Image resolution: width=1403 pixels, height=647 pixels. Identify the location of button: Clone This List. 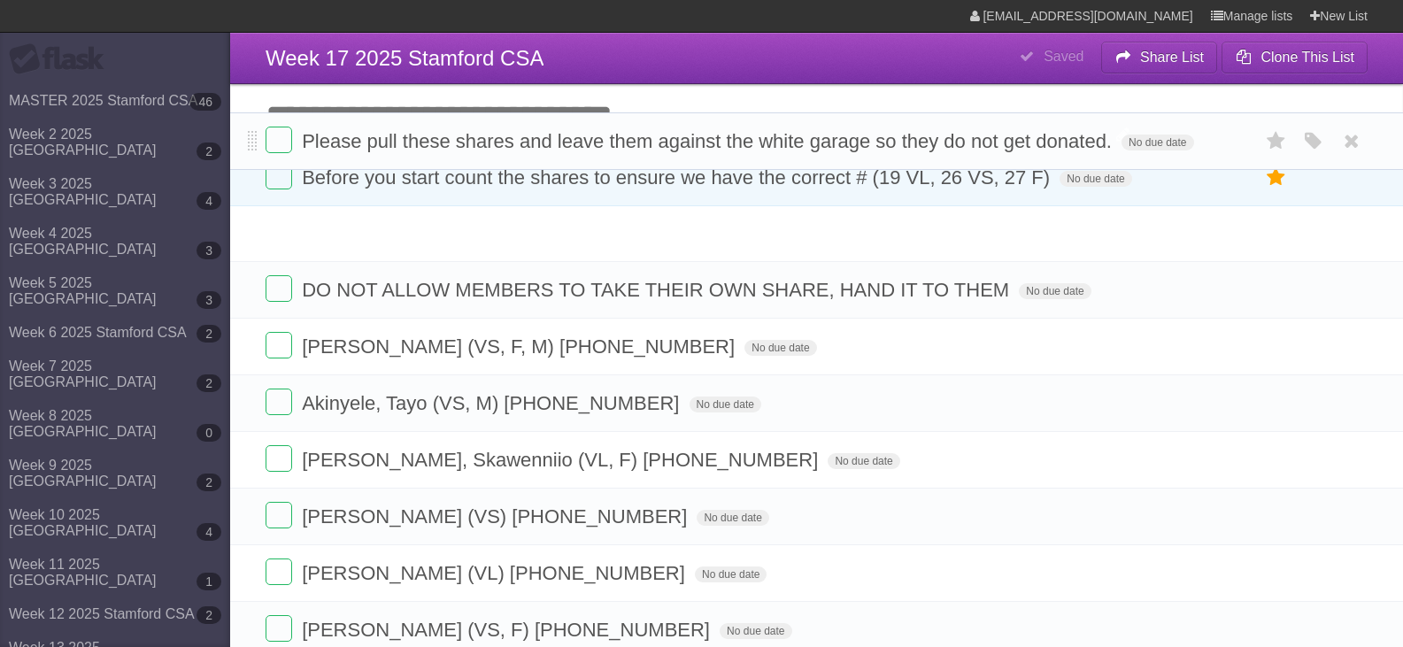
(1294, 58).